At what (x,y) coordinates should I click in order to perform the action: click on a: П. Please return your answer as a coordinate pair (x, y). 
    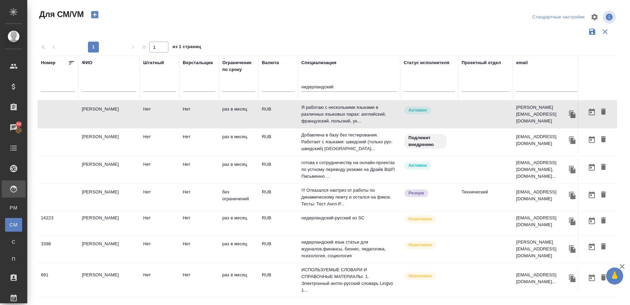
    Looking at the image, I should click on (14, 259).